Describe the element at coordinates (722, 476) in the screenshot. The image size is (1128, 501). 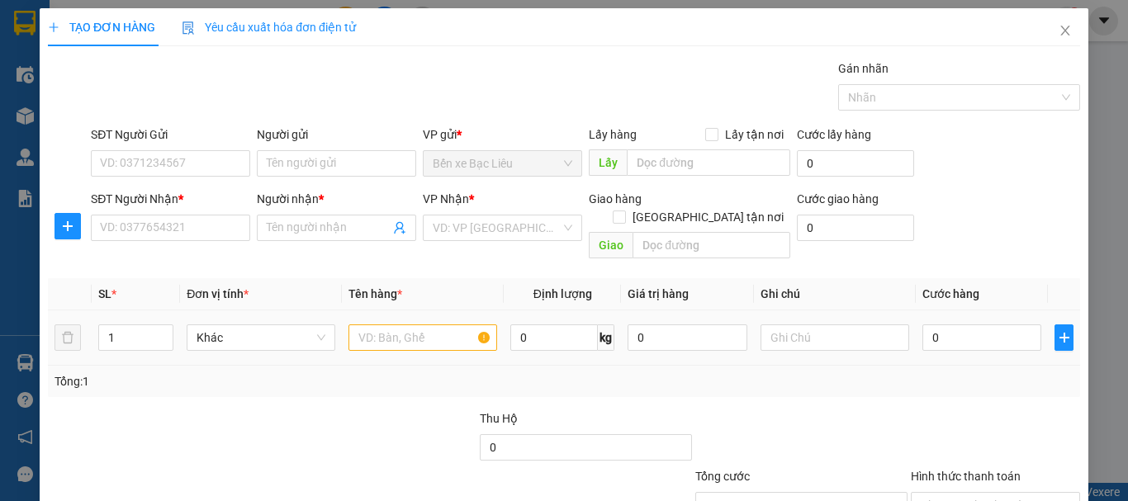
I see `span: Tổng cước` at that location.